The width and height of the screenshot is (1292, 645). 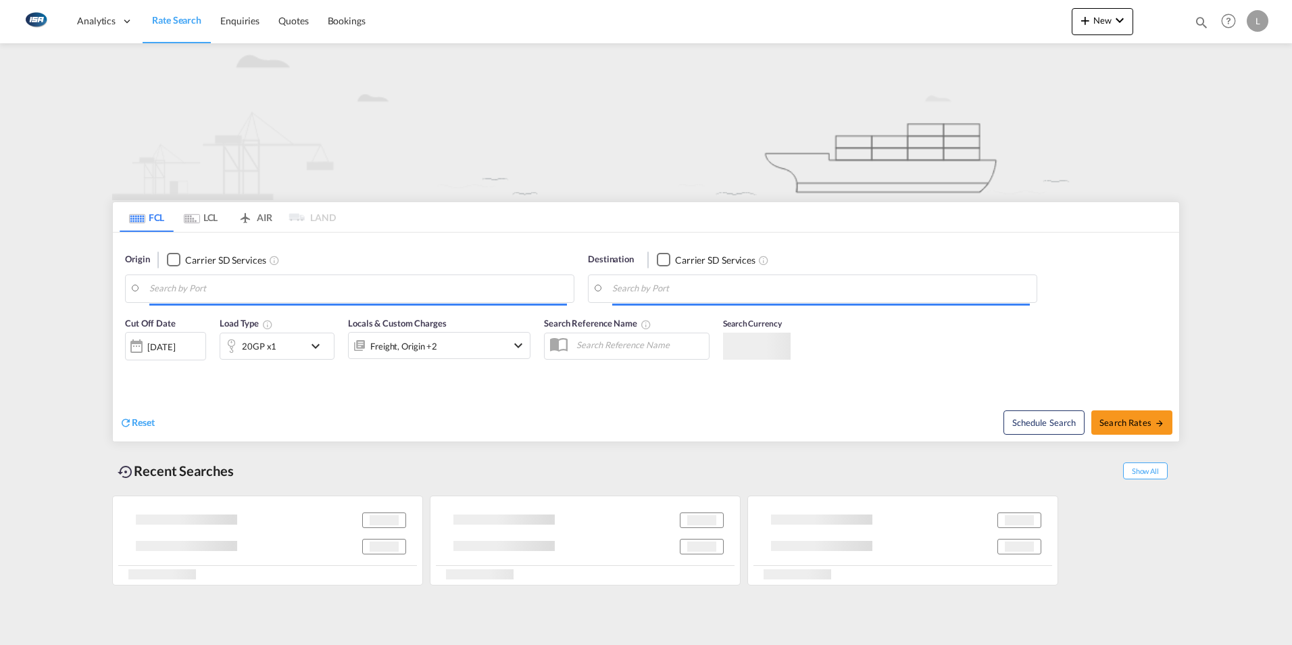 I want to click on img: new-FCL.png, so click(x=646, y=122).